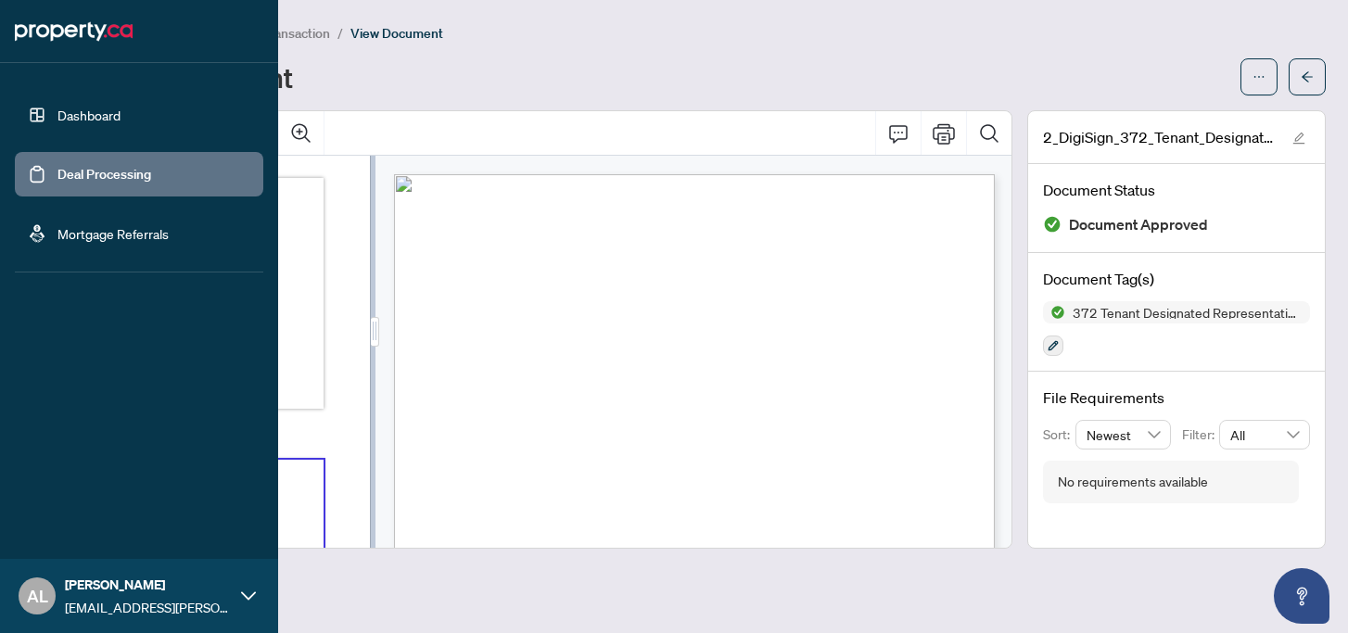 The height and width of the screenshot is (633, 1348). Describe the element at coordinates (397, 33) in the screenshot. I see `span: View Document` at that location.